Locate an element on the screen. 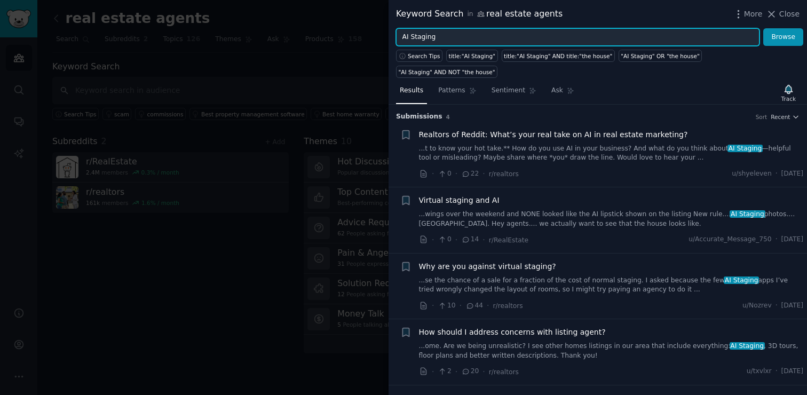 This screenshot has width=807, height=395. span: u/txvlxr is located at coordinates (759, 371).